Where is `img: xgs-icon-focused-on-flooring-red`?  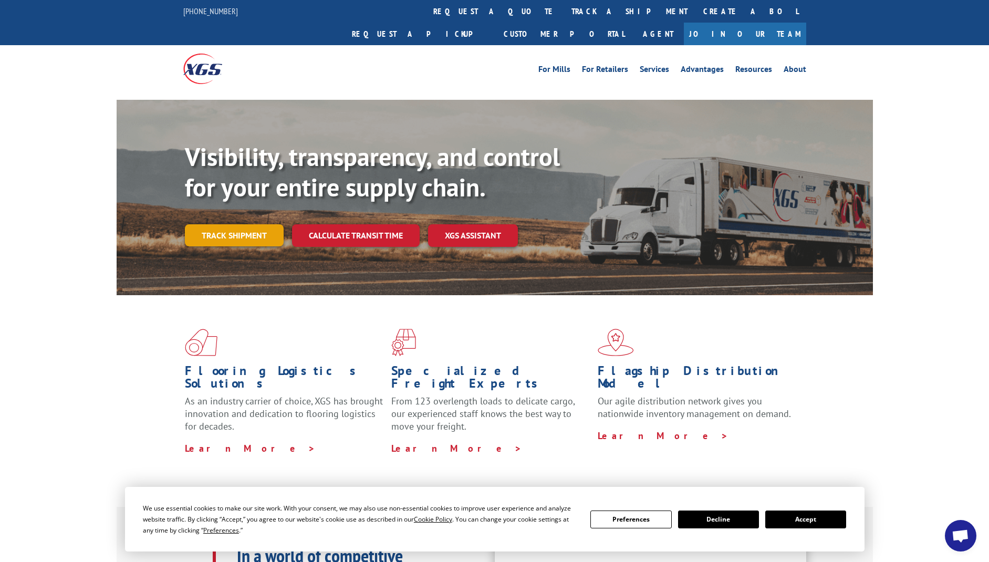 img: xgs-icon-focused-on-flooring-red is located at coordinates (403, 342).